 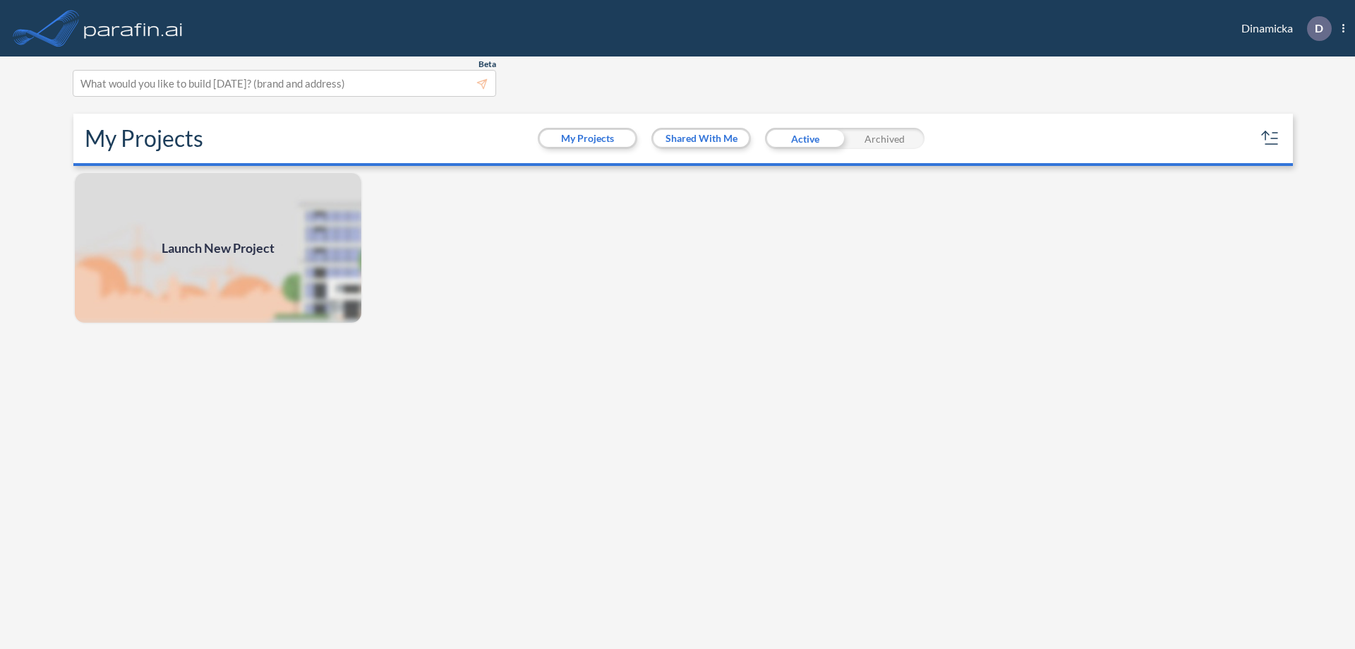 What do you see at coordinates (487, 64) in the screenshot?
I see `span: Beta` at bounding box center [487, 64].